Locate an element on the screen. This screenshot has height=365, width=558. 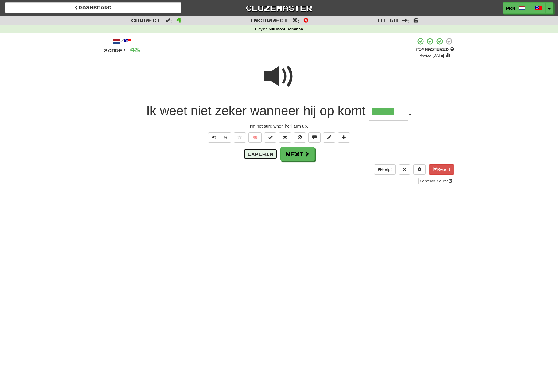
button: Report is located at coordinates (441, 170).